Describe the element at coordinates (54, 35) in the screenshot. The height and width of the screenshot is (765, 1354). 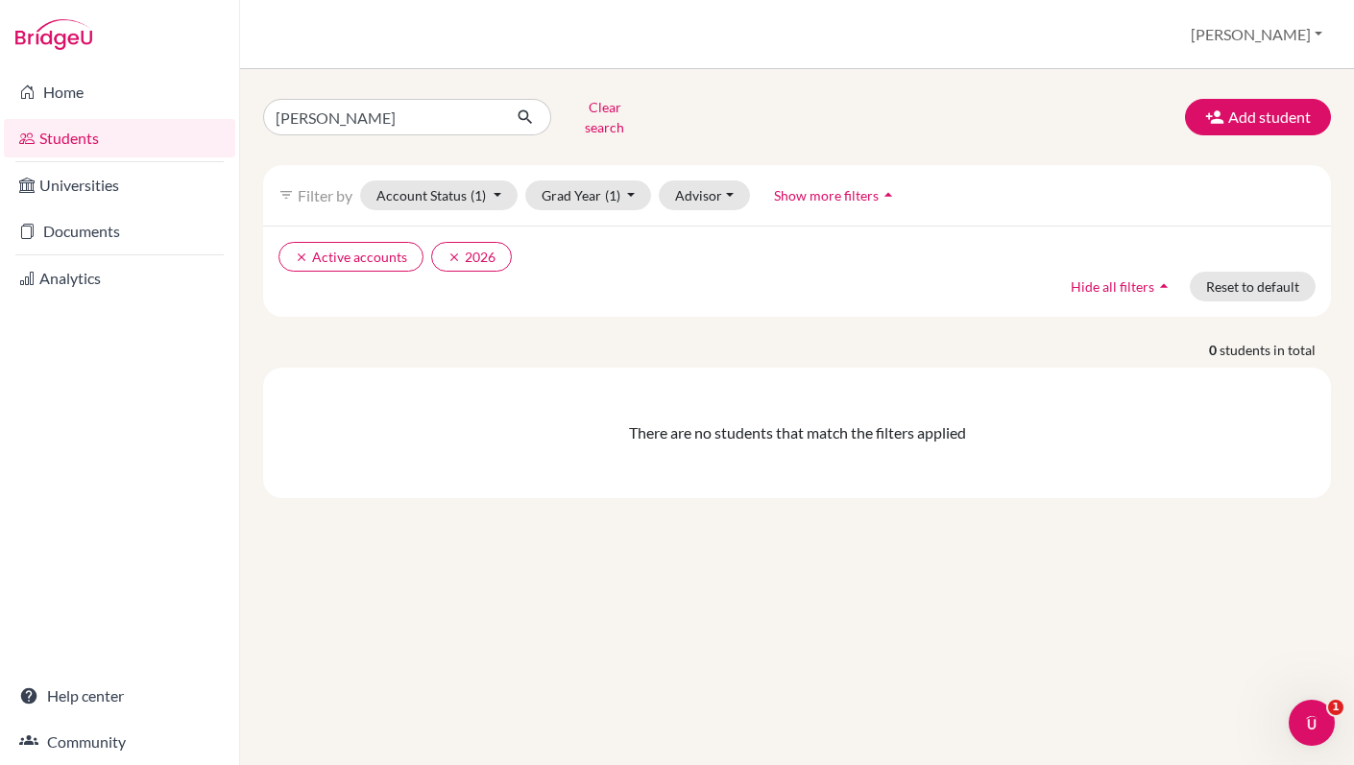
I see `img: Bridge-U` at that location.